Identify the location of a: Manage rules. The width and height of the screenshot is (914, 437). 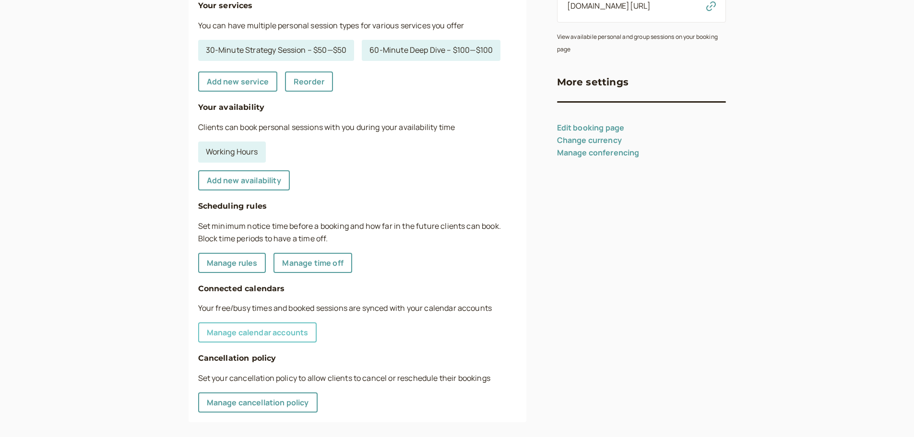
(232, 263).